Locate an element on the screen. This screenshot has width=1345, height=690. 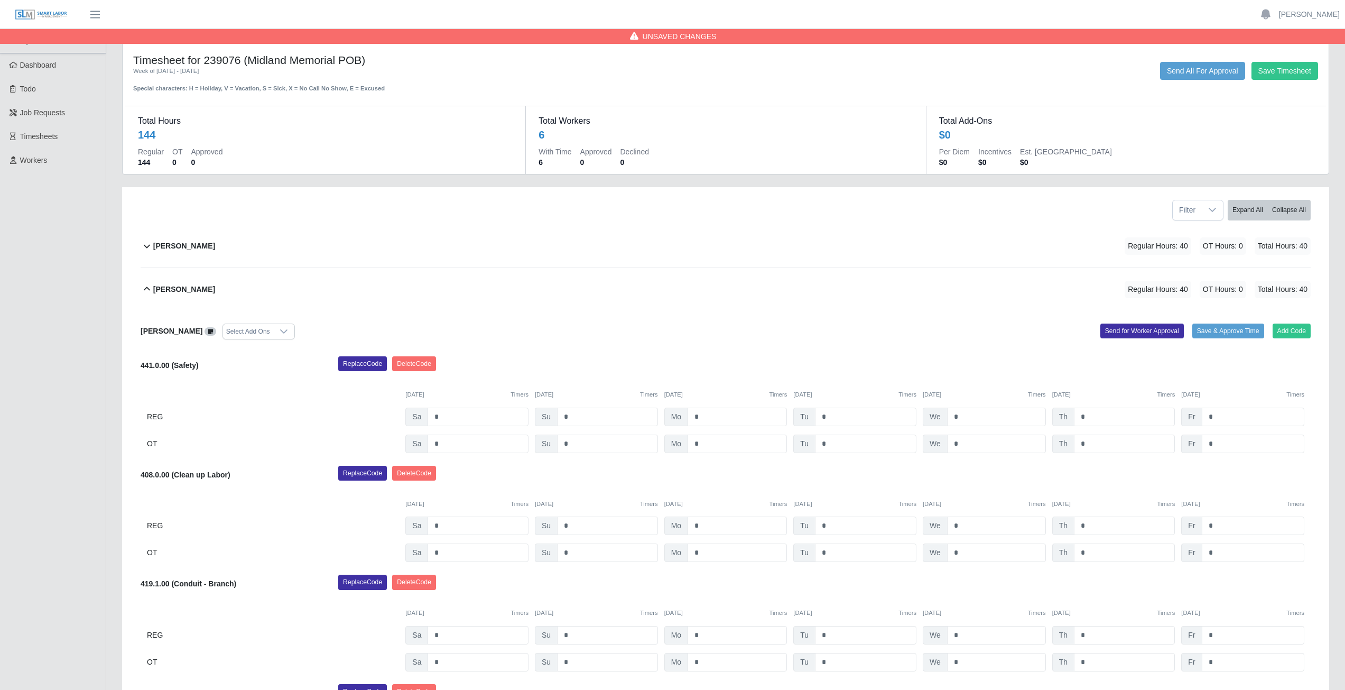
dt: Total Add-Ons is located at coordinates (1126, 121).